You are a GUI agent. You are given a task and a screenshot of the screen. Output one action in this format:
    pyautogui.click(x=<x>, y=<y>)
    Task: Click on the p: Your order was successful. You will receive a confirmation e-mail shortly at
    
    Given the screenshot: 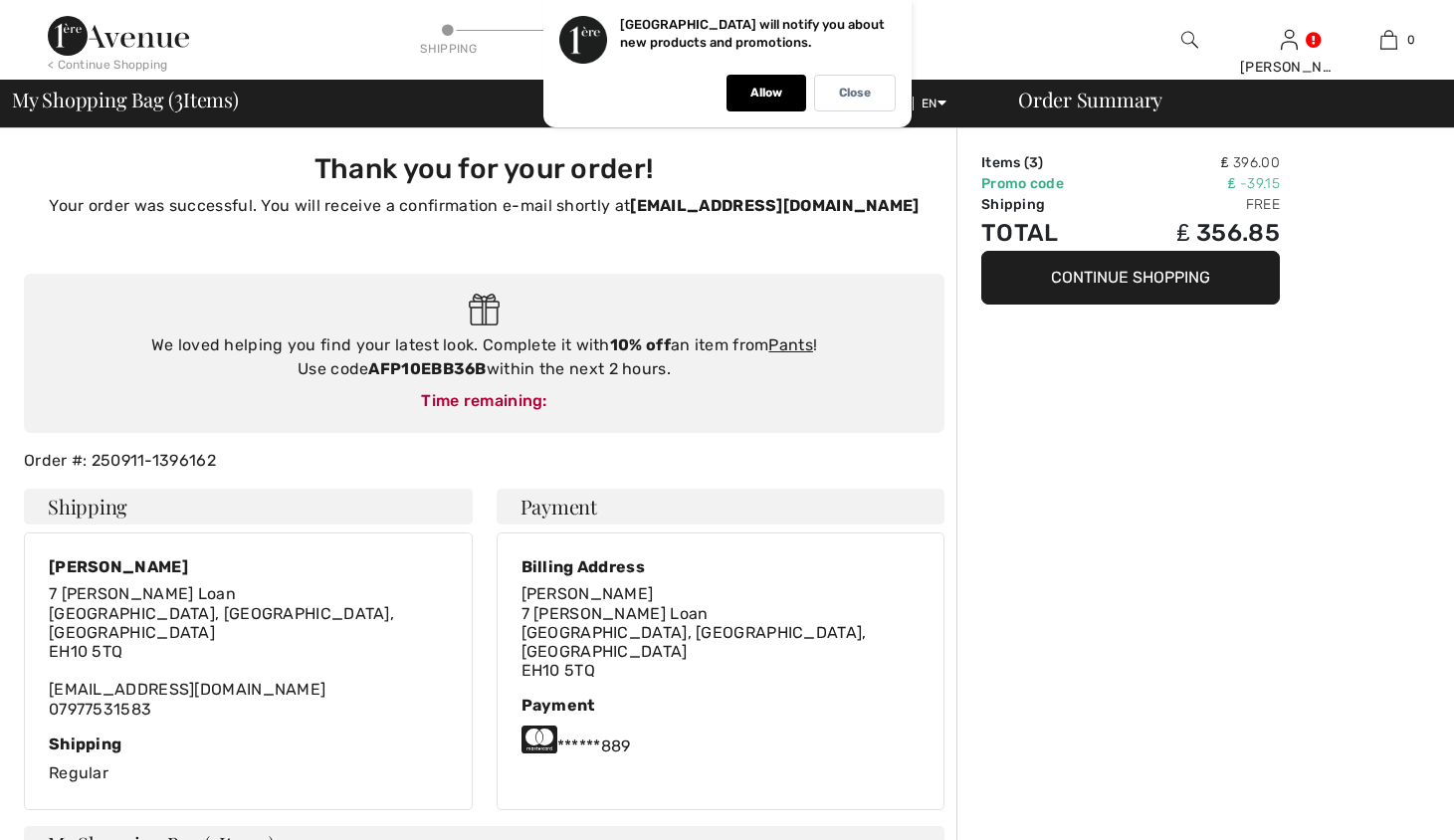 What is the action you would take?
    pyautogui.click(x=484, y=206)
    